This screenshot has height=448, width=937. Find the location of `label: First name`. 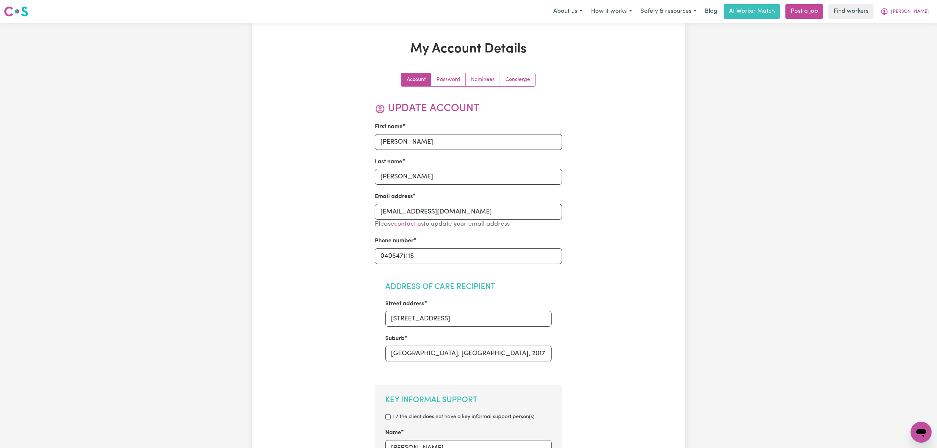

label: First name is located at coordinates (389, 127).